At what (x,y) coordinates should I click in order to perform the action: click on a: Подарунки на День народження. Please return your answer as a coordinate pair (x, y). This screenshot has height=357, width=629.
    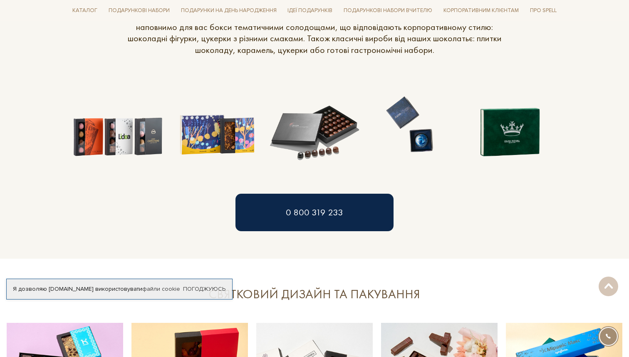
    Looking at the image, I should click on (229, 10).